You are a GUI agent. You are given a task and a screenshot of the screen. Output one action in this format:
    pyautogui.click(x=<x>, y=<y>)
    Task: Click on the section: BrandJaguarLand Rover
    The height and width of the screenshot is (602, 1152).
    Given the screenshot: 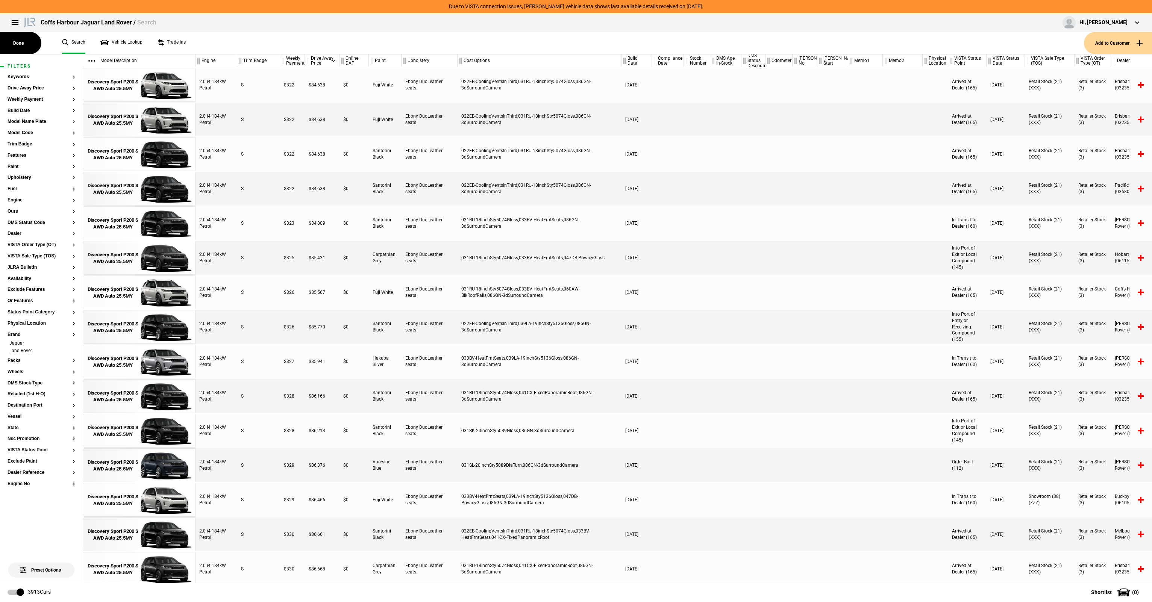 What is the action you would take?
    pyautogui.click(x=41, y=345)
    